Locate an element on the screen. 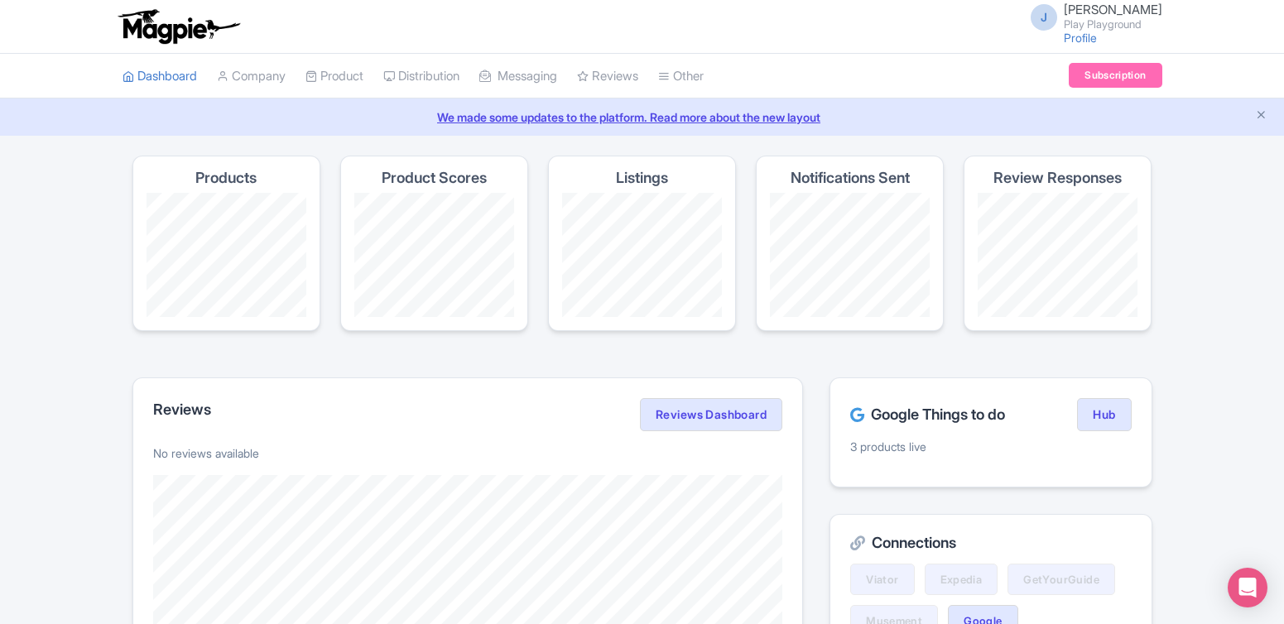 The width and height of the screenshot is (1284, 624). a: Profile is located at coordinates (1080, 37).